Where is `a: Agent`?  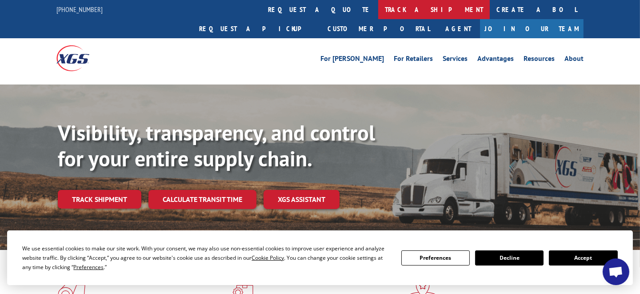 a: Agent is located at coordinates (458, 28).